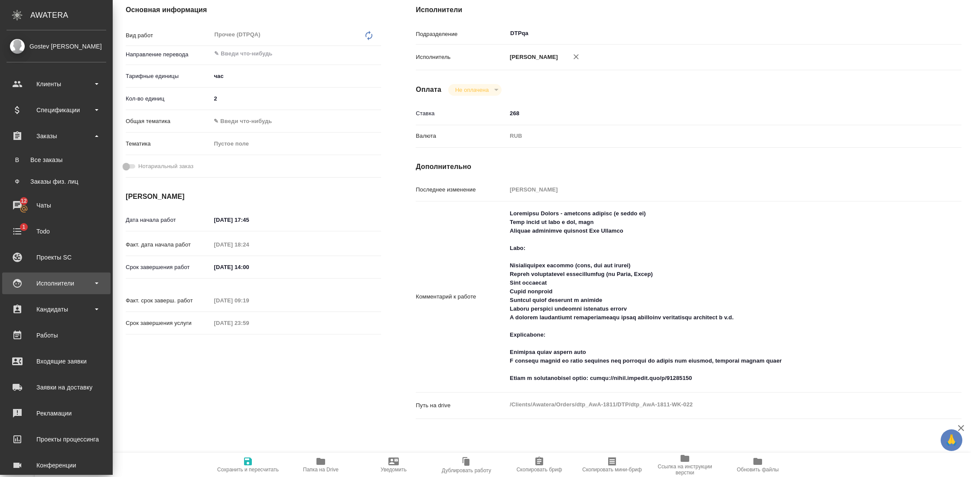 This screenshot has height=477, width=971. I want to click on a: Проекты процессинга, so click(56, 440).